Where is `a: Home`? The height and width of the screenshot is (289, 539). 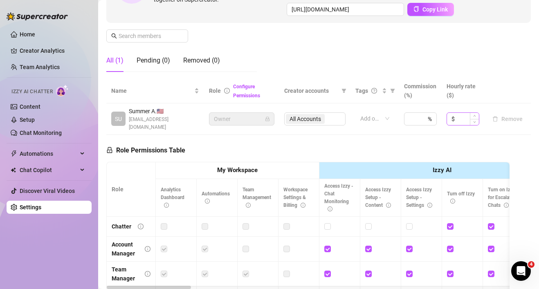 a: Home is located at coordinates (27, 34).